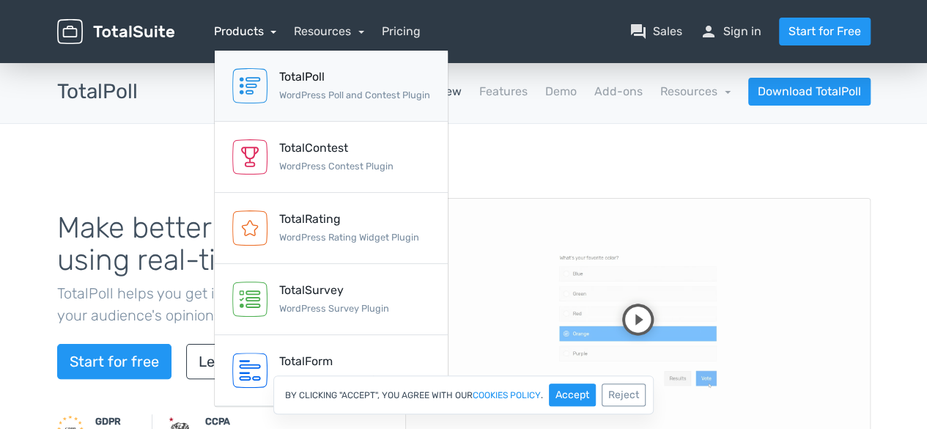 This screenshot has height=429, width=927. I want to click on strong: GDPR, so click(108, 421).